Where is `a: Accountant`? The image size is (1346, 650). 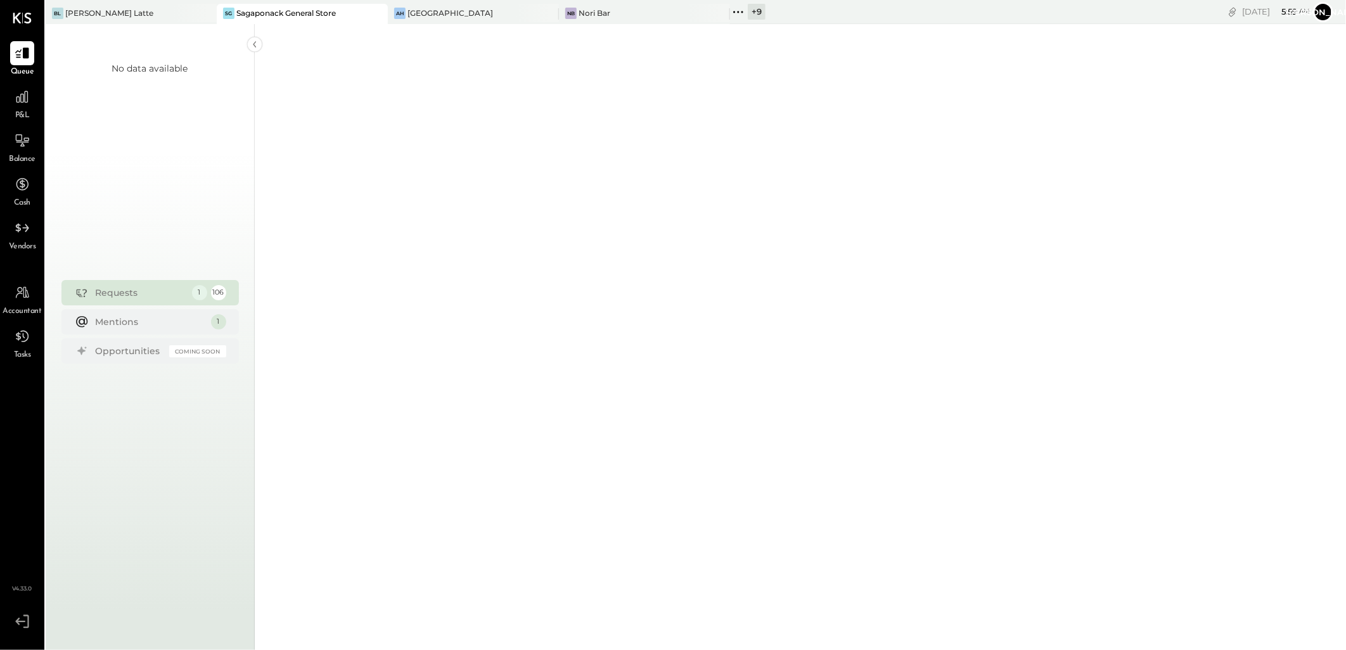
a: Accountant is located at coordinates (22, 299).